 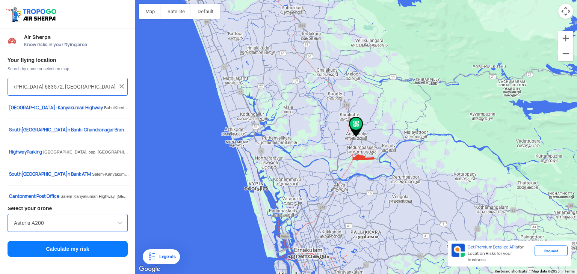 I want to click on button: Zoom in, so click(x=566, y=38).